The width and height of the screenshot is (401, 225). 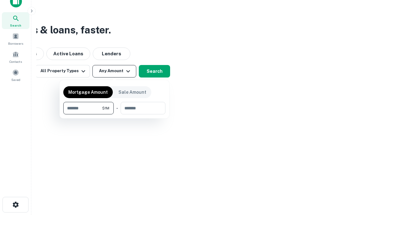 I want to click on p: Mortgage Amount, so click(x=88, y=92).